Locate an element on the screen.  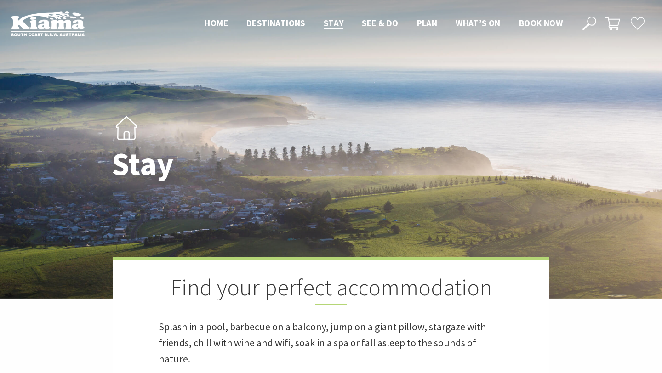
span: Destinations is located at coordinates (276, 23).